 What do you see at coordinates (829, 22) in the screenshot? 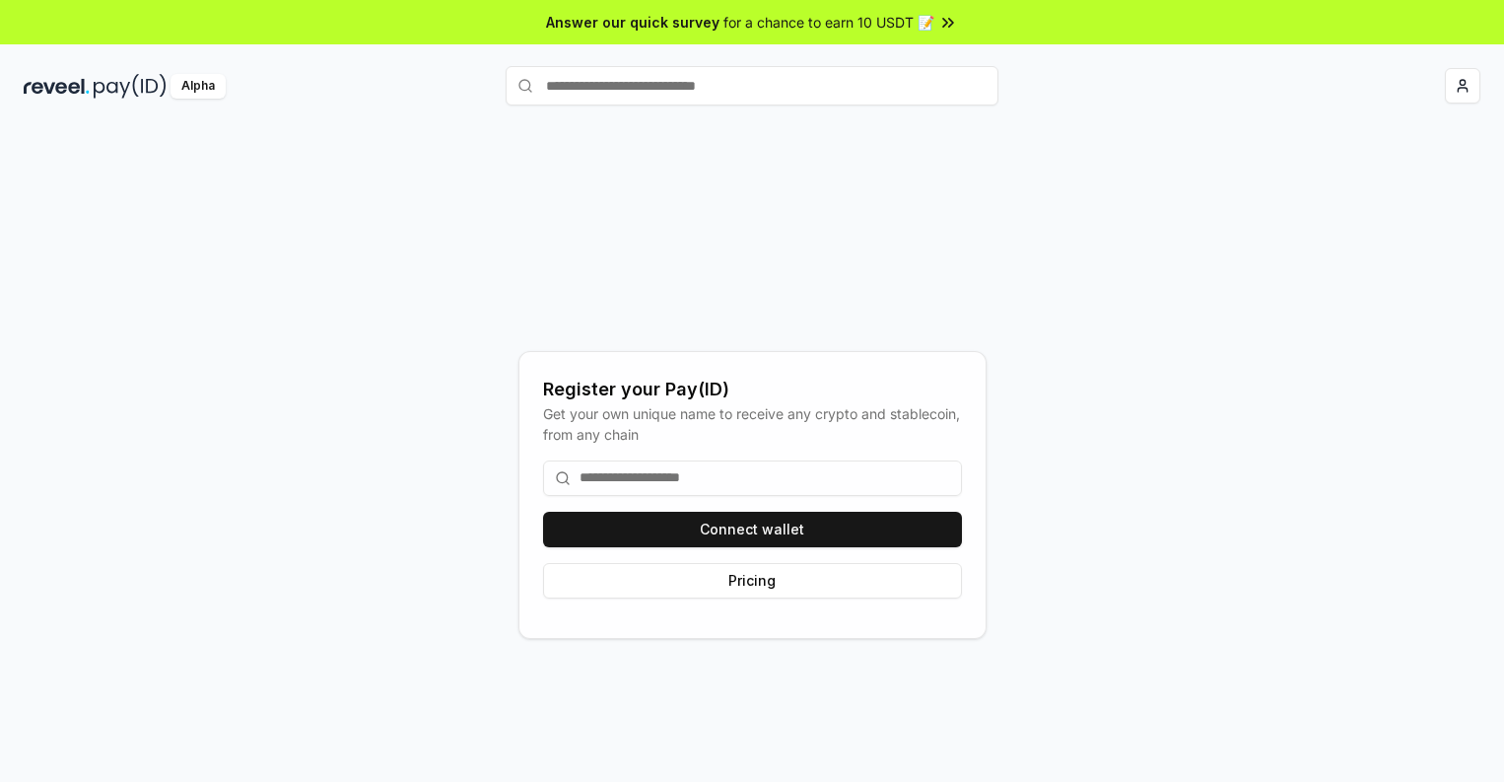
I see `span: for a chance to earn 10 USDT 📝` at bounding box center [829, 22].